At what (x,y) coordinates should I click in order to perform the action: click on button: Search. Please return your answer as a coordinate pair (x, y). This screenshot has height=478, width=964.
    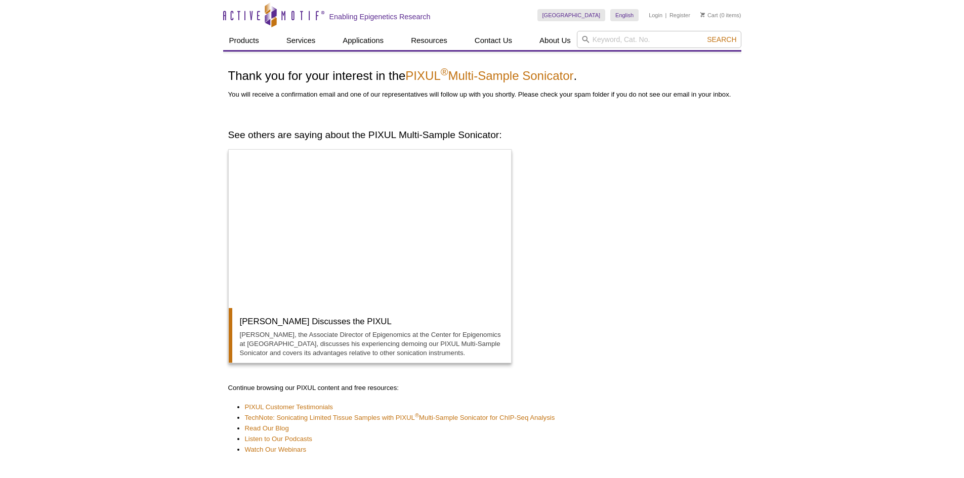
    Looking at the image, I should click on (722, 39).